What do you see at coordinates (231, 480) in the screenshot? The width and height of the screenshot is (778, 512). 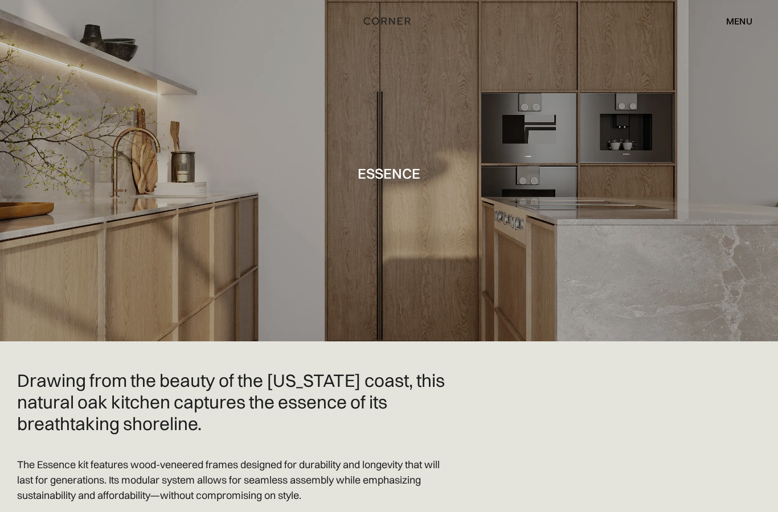 I see `p: The Essence kit features wood-veneered frames designed for durability and longevity that will las...` at bounding box center [231, 480].